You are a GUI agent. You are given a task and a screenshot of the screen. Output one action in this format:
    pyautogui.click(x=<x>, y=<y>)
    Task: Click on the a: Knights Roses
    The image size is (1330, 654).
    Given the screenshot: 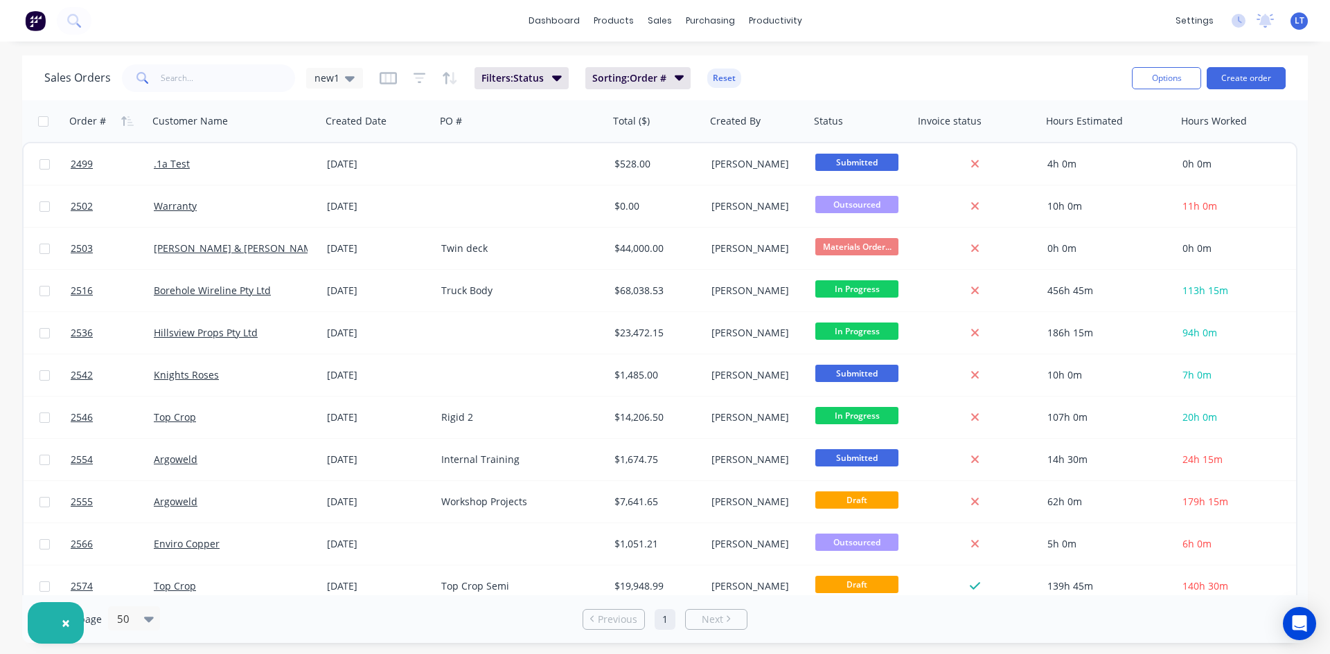 What is the action you would take?
    pyautogui.click(x=186, y=375)
    